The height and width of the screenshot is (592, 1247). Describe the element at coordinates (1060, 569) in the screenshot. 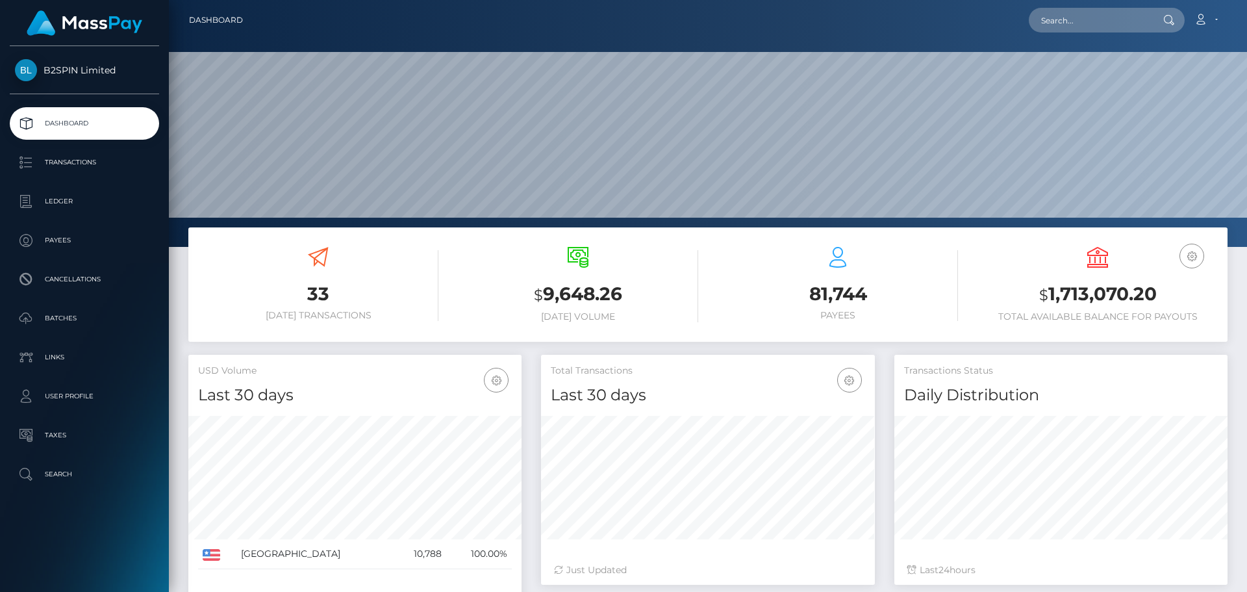

I see `div: Last hours` at that location.